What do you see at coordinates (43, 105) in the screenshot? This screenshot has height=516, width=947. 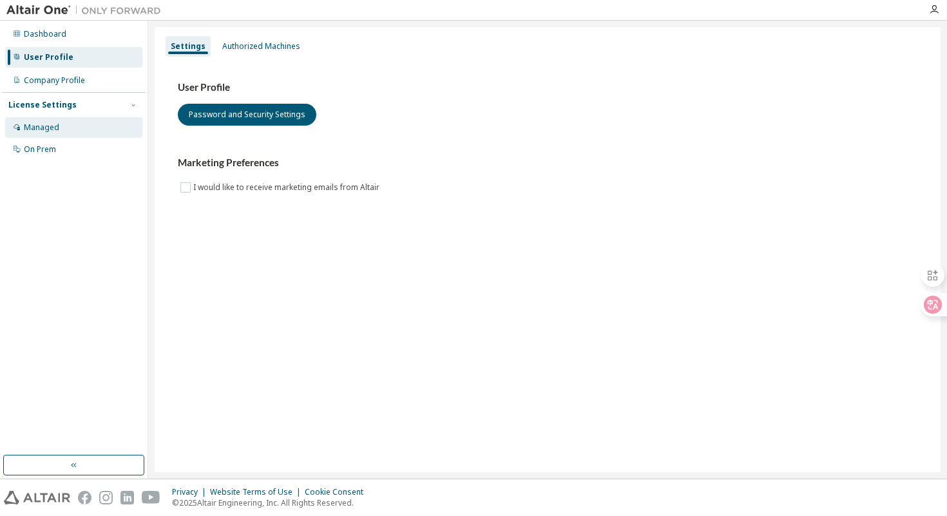 I see `div: License Settings` at bounding box center [43, 105].